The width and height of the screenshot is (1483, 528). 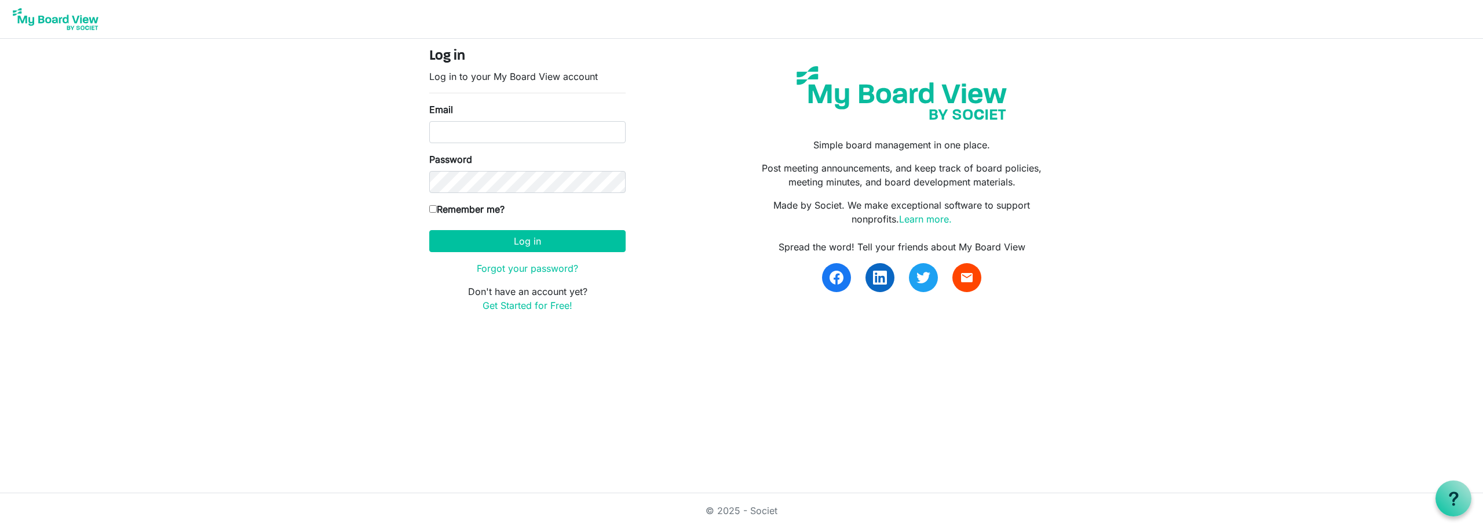 I want to click on a: © 2025 - Societ, so click(x=741, y=510).